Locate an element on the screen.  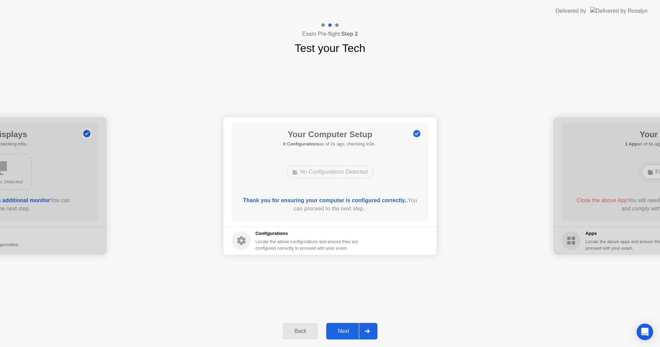
h5: Configurations is located at coordinates (307, 233).